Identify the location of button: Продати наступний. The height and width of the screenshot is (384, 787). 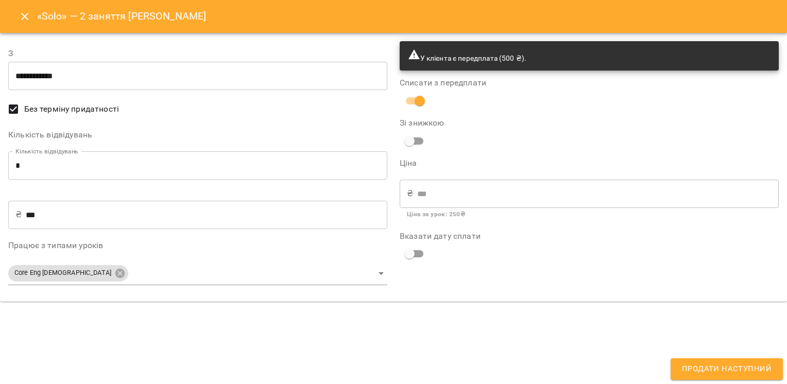
(727, 369).